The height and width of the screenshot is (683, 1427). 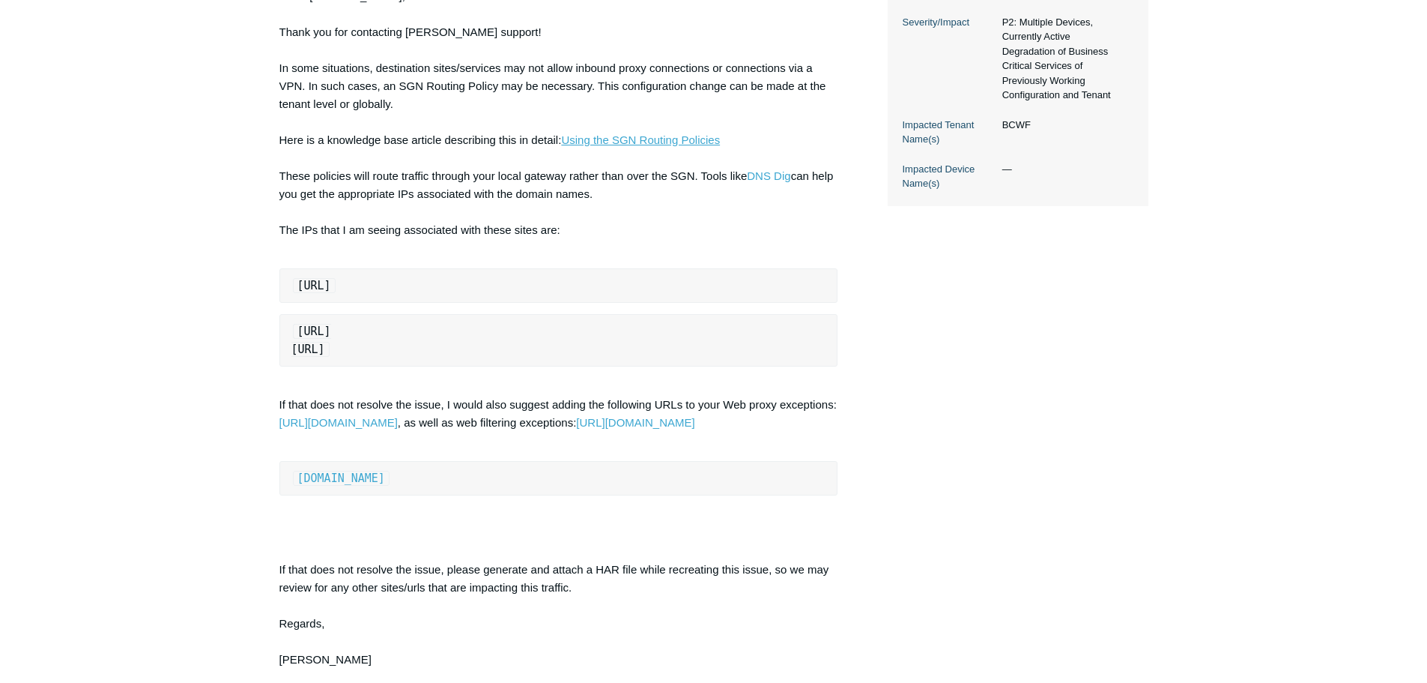 I want to click on dd: P2: Multiple Devices, Currently Active Degradation of Business Critical Services of Previously Wo..., so click(x=1064, y=58).